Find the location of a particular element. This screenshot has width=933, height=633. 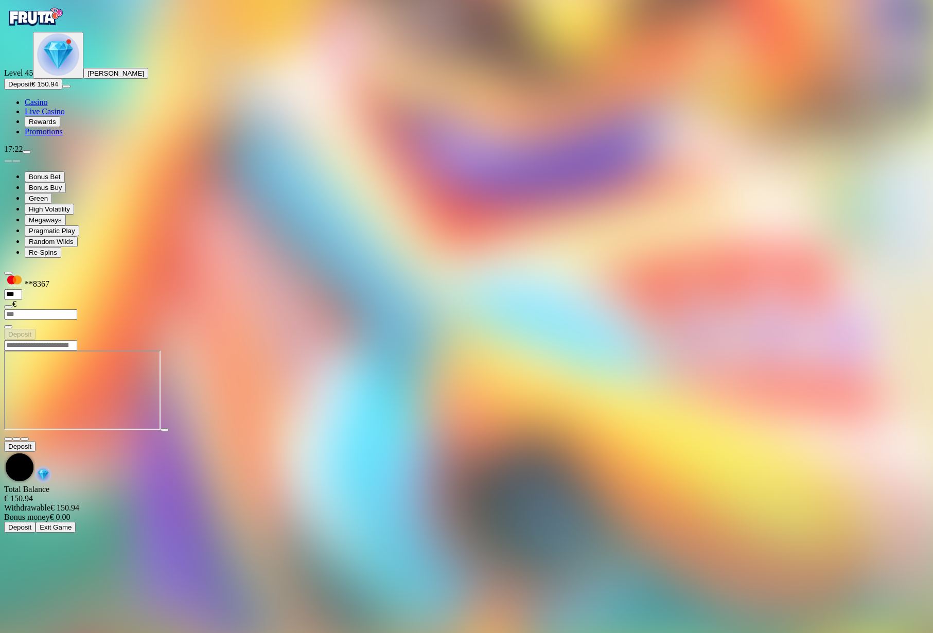

button: Megaways is located at coordinates (45, 220).